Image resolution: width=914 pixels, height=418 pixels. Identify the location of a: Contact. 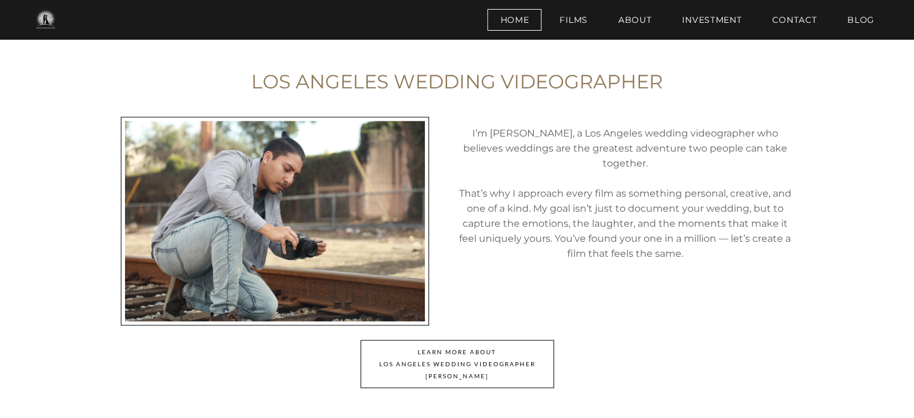
(795, 20).